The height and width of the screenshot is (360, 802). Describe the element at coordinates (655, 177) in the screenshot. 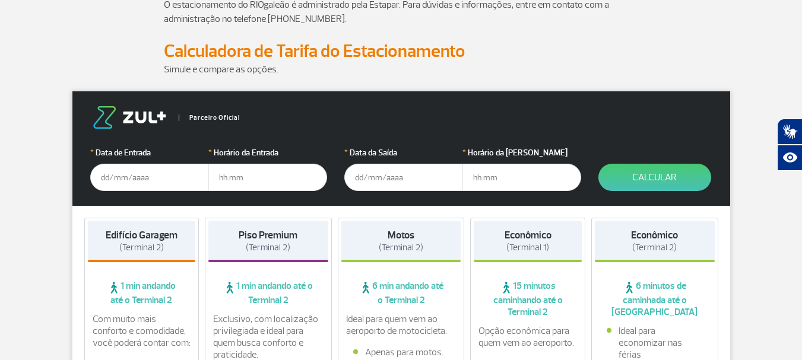

I see `button: Calcular` at that location.